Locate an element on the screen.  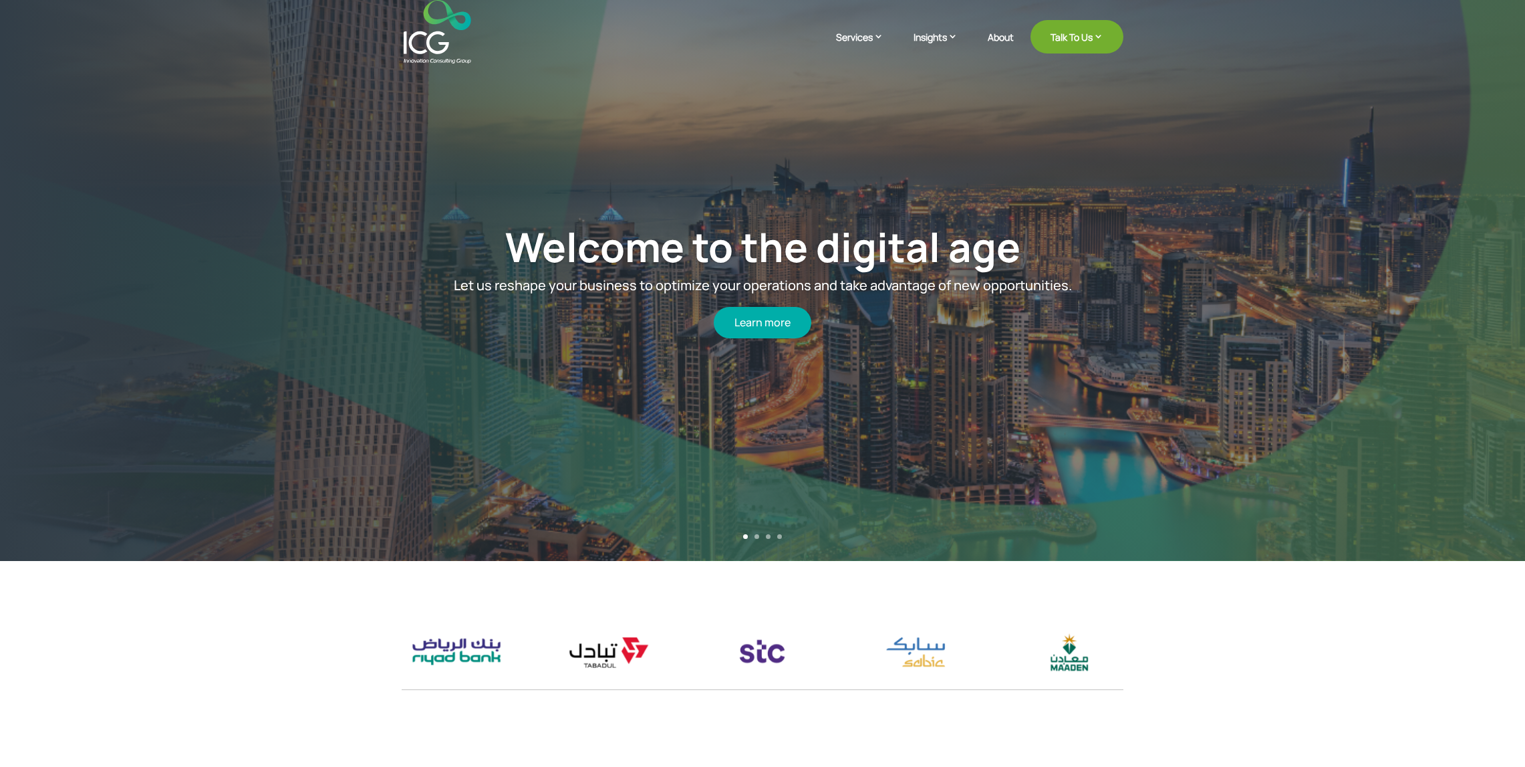
img: sabic logo is located at coordinates (916, 652).